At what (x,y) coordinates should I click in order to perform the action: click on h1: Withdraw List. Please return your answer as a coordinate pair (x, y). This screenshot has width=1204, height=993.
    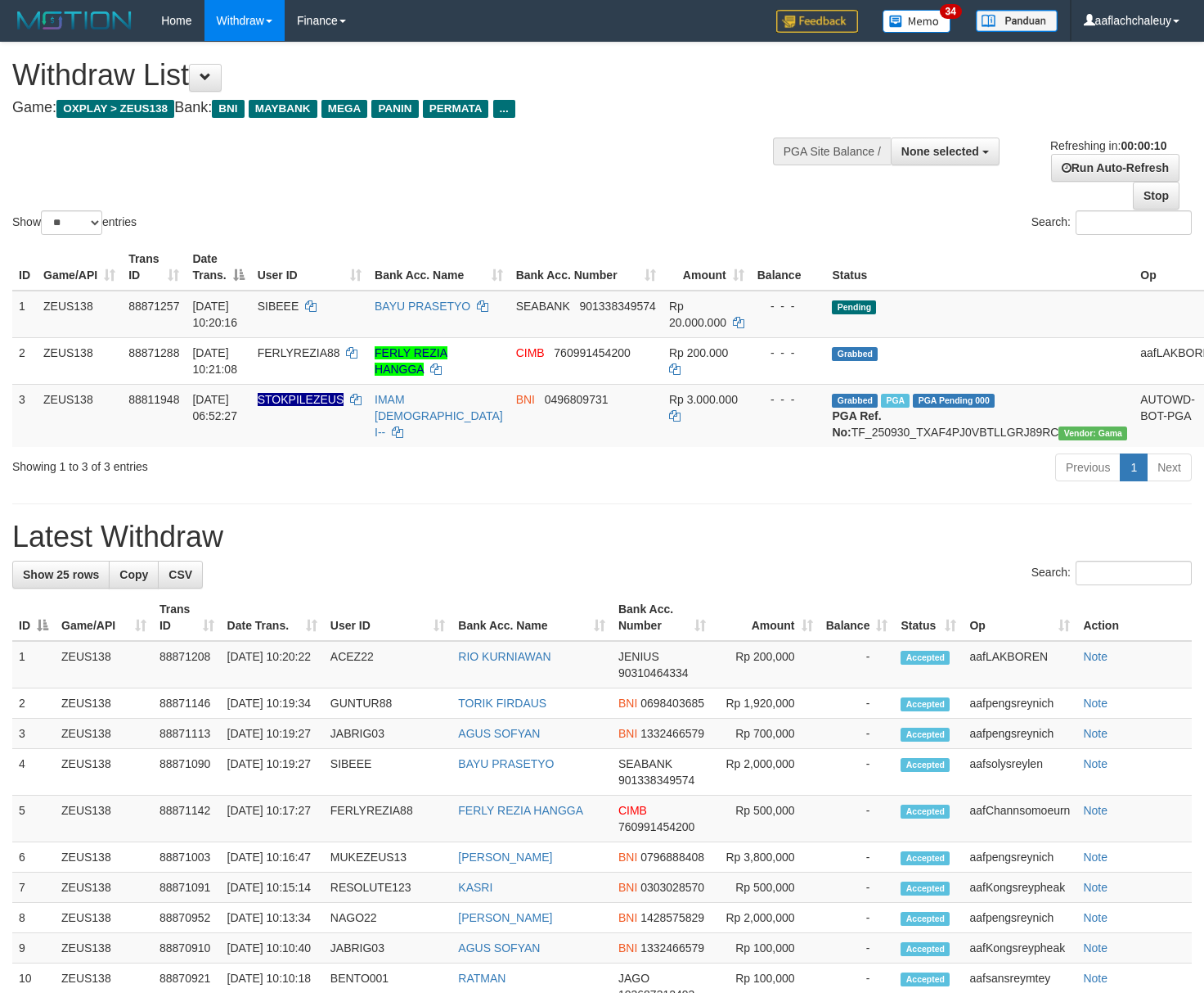
    Looking at the image, I should click on (399, 75).